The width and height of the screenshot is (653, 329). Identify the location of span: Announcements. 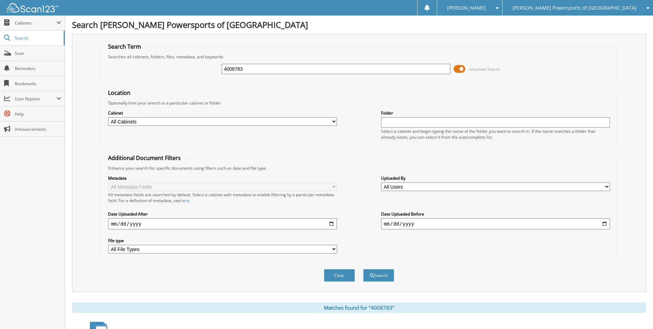
(38, 129).